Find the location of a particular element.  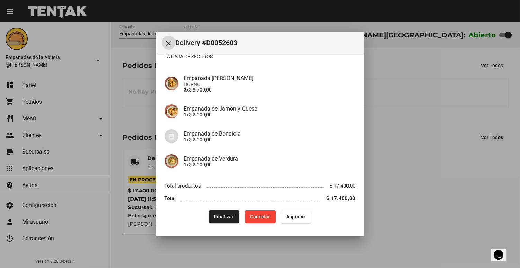

span: Delivery #D0052603 is located at coordinates (267, 43).